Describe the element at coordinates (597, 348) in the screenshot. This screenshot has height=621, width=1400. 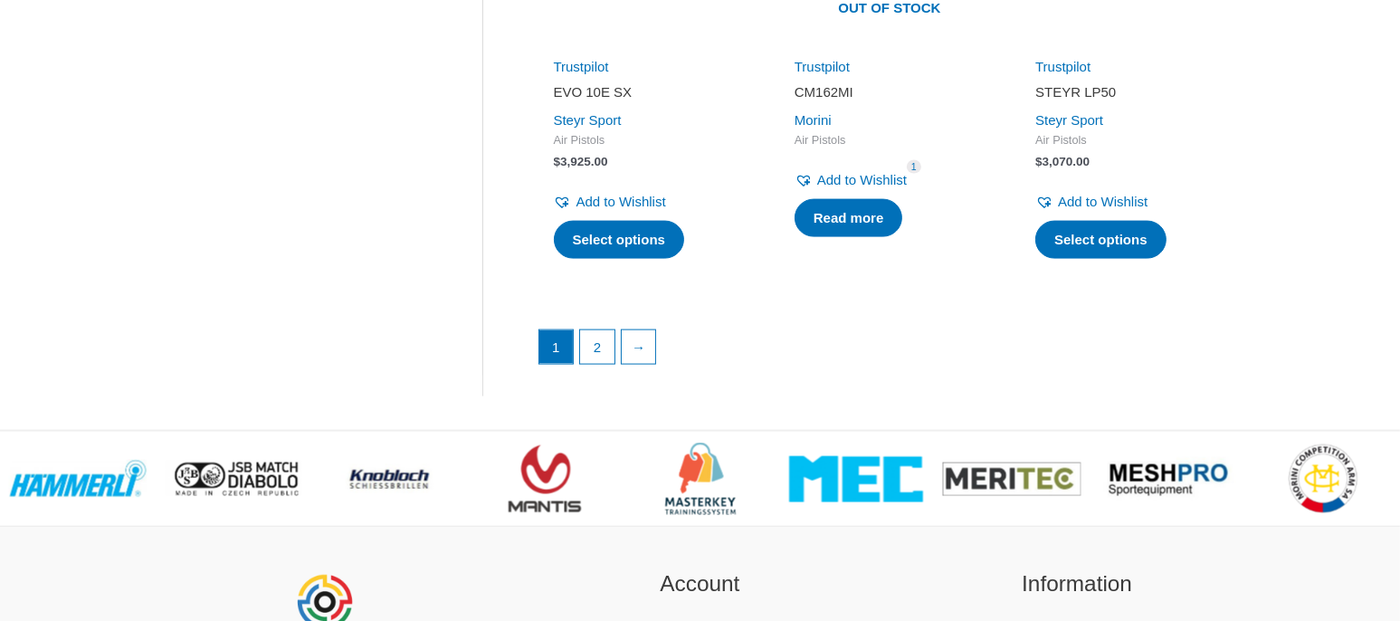
I see `a: Page 2` at that location.